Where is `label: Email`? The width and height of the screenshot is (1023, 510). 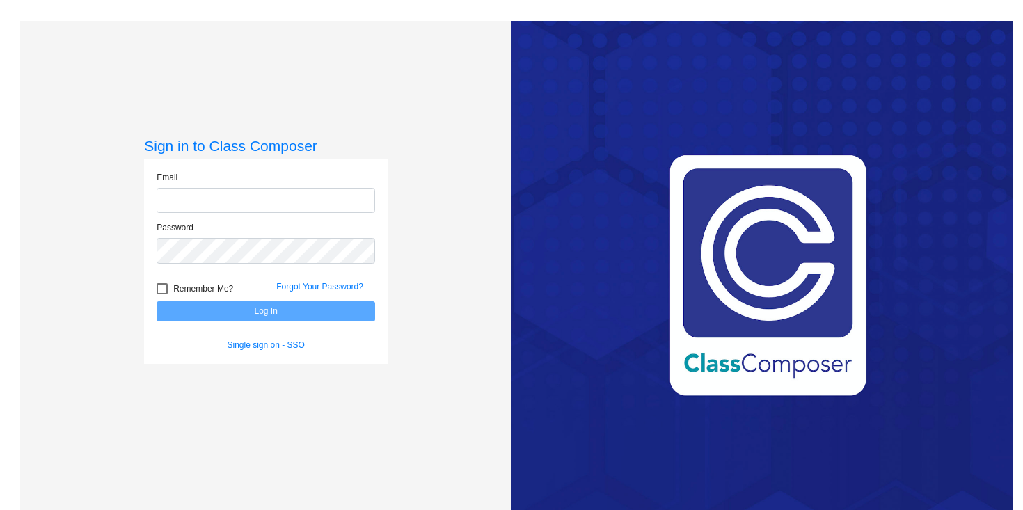
label: Email is located at coordinates (167, 177).